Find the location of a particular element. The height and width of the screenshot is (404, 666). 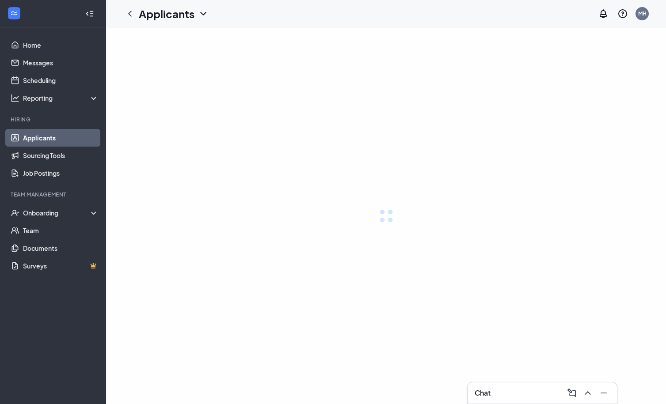

a: Team is located at coordinates (61, 231).